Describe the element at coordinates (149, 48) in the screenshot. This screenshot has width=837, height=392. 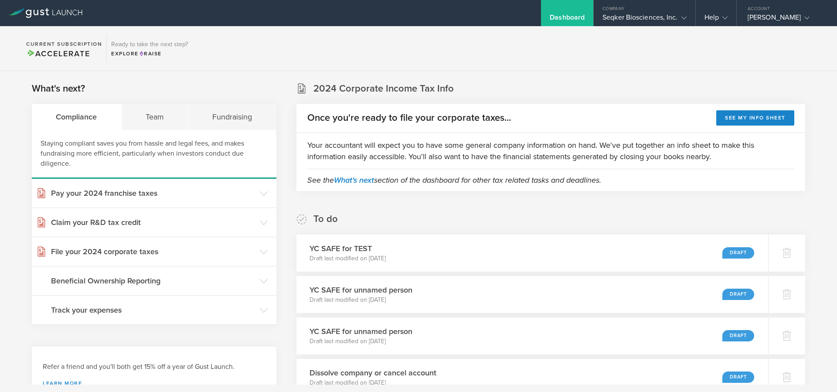
I see `div: Ready to take the next step?ExploreRaise` at that location.